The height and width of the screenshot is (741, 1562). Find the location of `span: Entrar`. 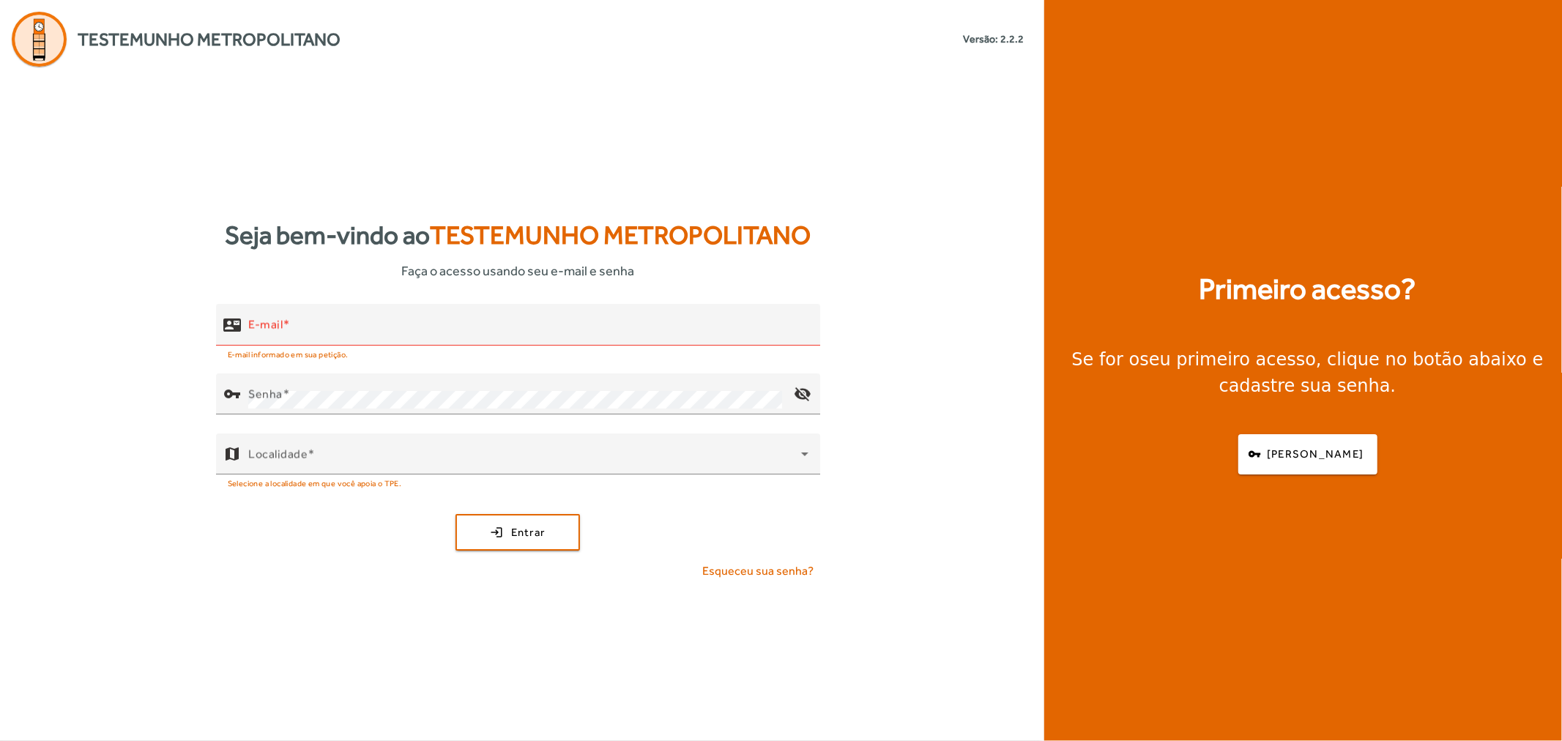

span: Entrar is located at coordinates (528, 532).